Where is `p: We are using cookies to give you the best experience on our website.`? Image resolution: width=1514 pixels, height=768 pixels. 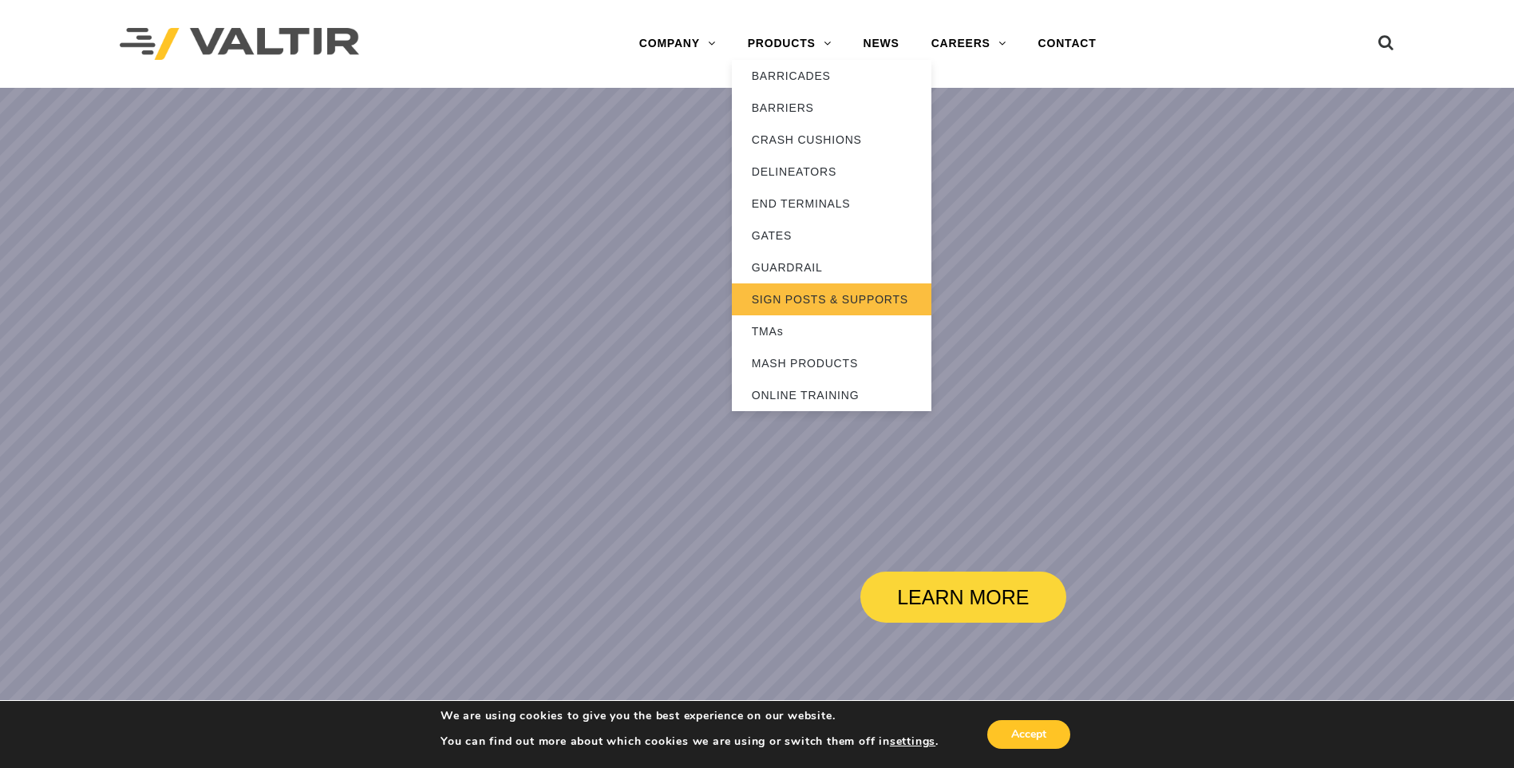
p: We are using cookies to give you the best experience on our website. is located at coordinates (690, 716).